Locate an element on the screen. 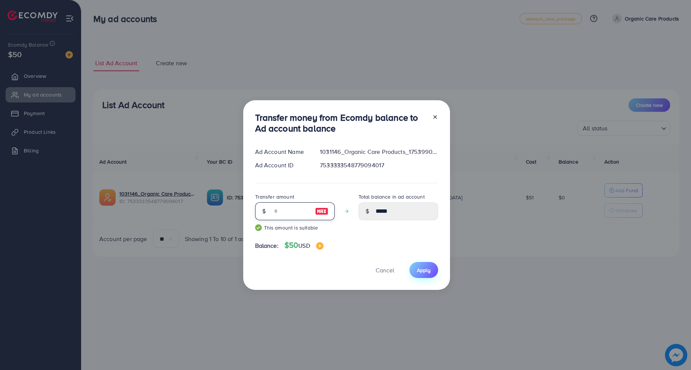 The width and height of the screenshot is (691, 370). label: Total balance in ad account is located at coordinates (392, 197).